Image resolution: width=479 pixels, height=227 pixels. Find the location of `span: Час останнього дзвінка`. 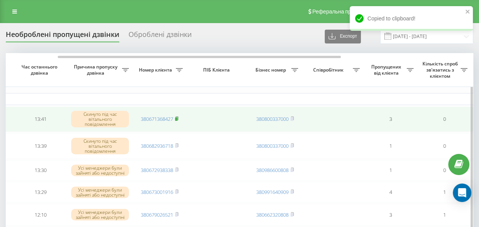

span: Час останнього дзвінка is located at coordinates (40, 70).